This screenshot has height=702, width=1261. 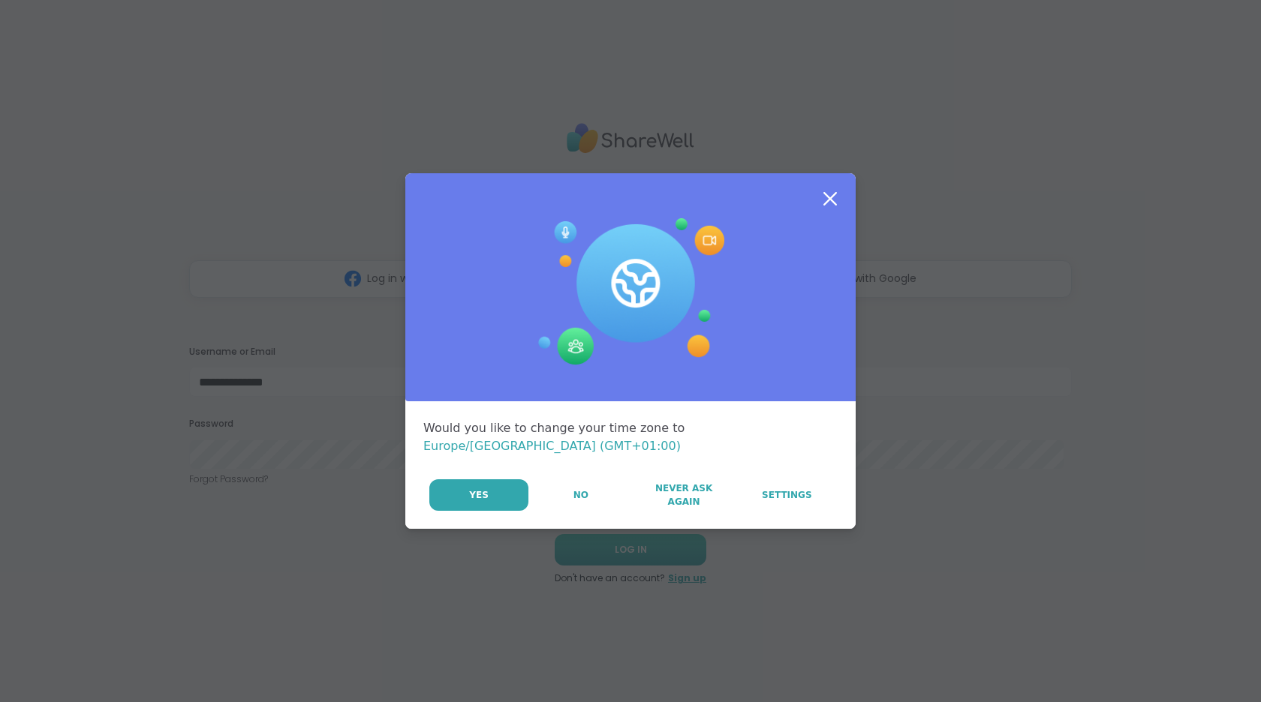 I want to click on img: Session Experience, so click(x=630, y=292).